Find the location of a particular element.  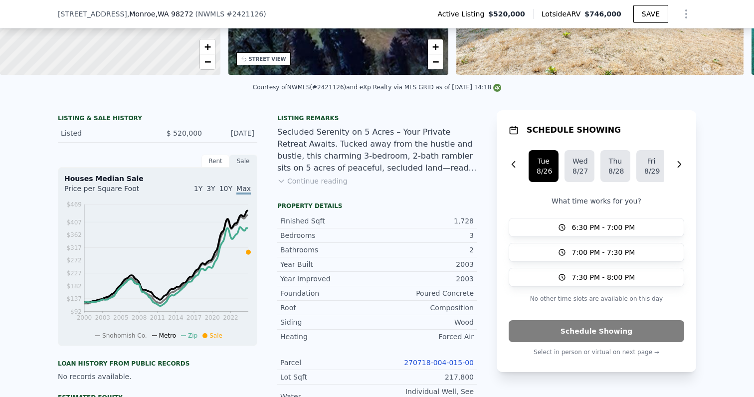

div: 1,728 is located at coordinates (426, 221).